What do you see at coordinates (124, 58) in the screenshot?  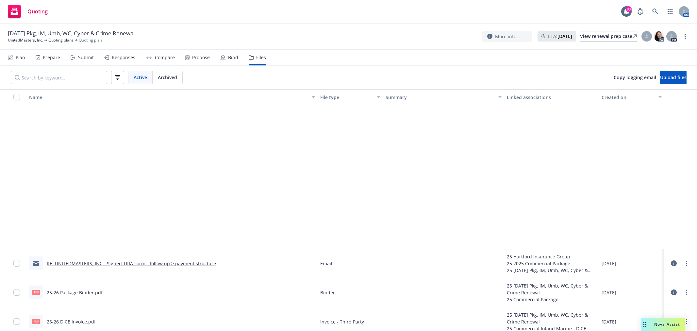 I see `div: Responses` at bounding box center [124, 58].